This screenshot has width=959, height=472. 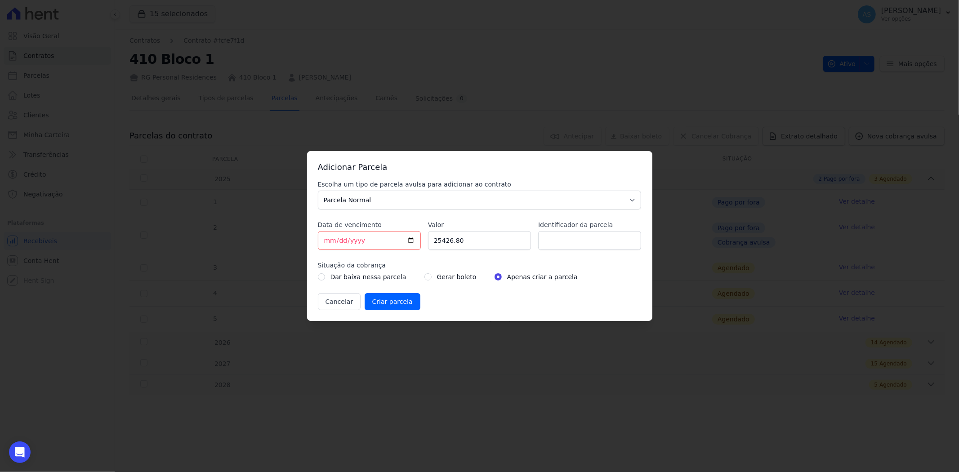 I want to click on label: Situação da cobrança, so click(x=480, y=265).